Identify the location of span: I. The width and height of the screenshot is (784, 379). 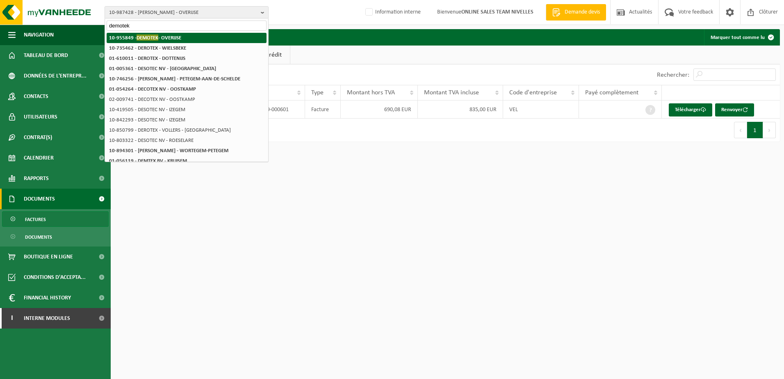
(12, 318).